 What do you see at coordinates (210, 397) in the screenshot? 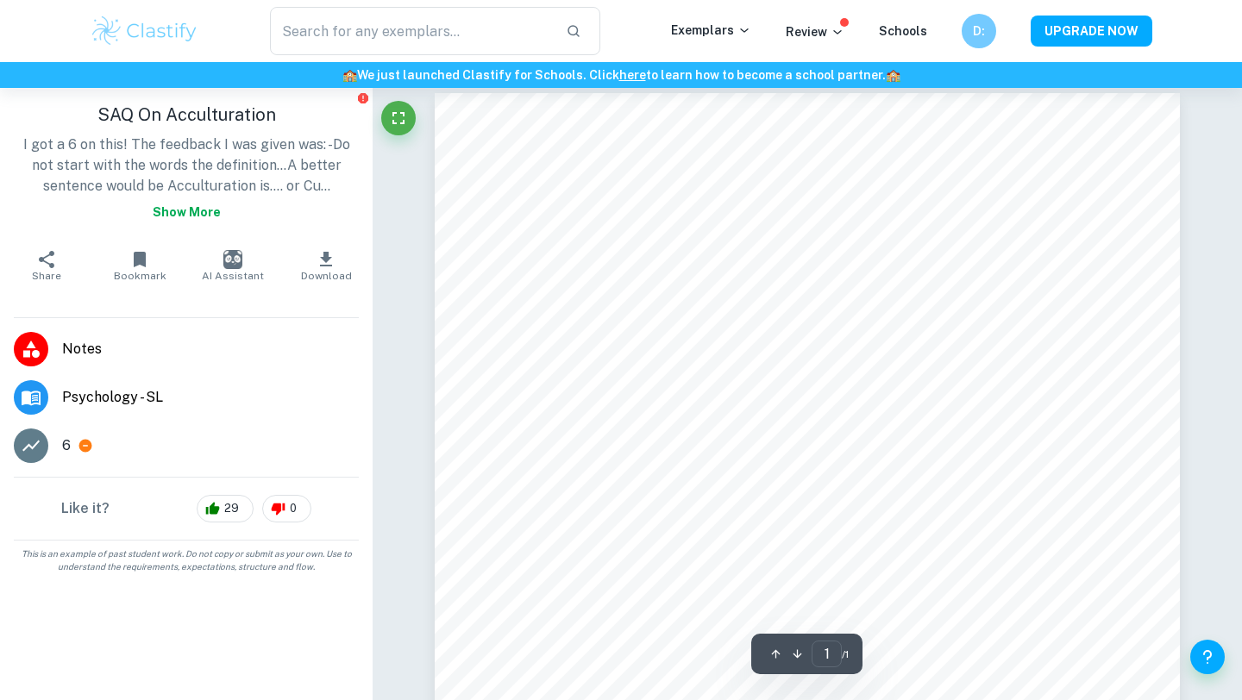
I see `span: Psychology - SL` at bounding box center [210, 397].